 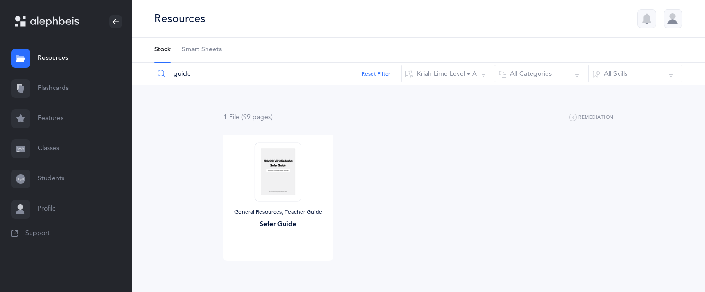 I want to click on div: Sefer Guide, so click(x=278, y=224).